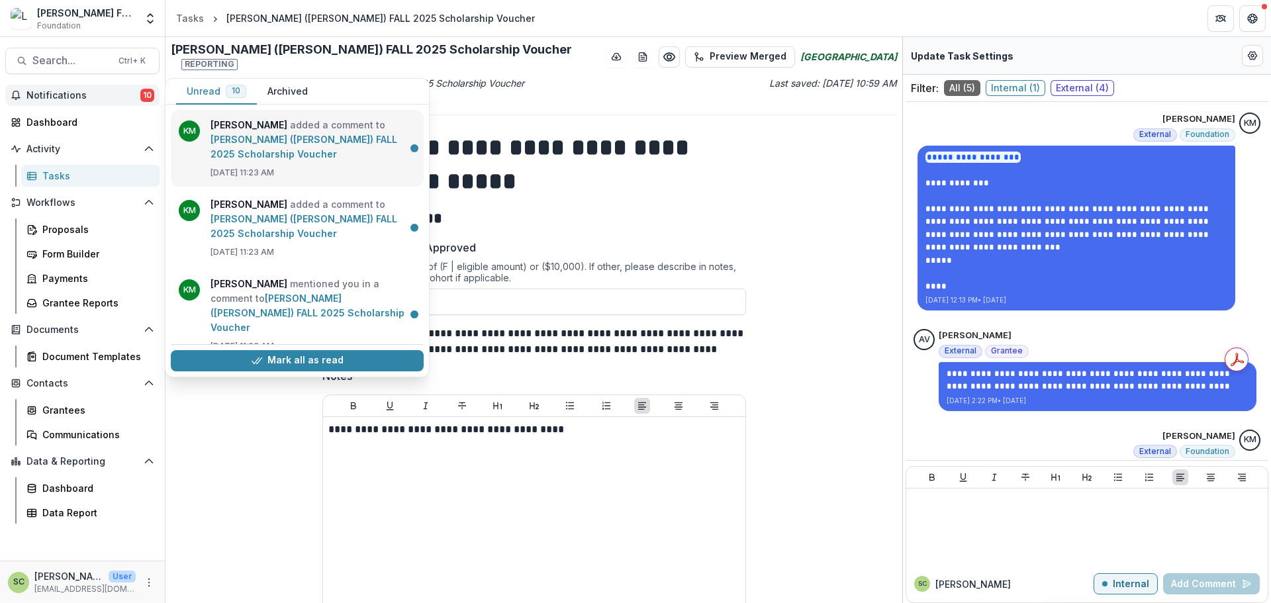 This screenshot has width=1271, height=603. I want to click on button: Add Comment, so click(1212, 584).